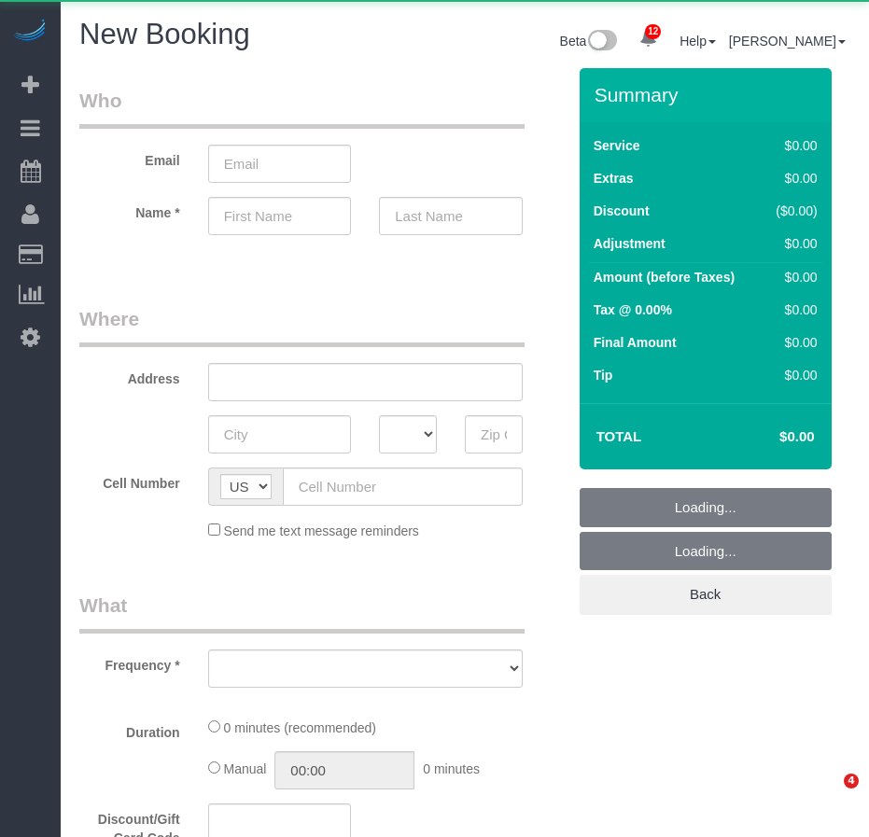  I want to click on input: Last Name, so click(451, 216).